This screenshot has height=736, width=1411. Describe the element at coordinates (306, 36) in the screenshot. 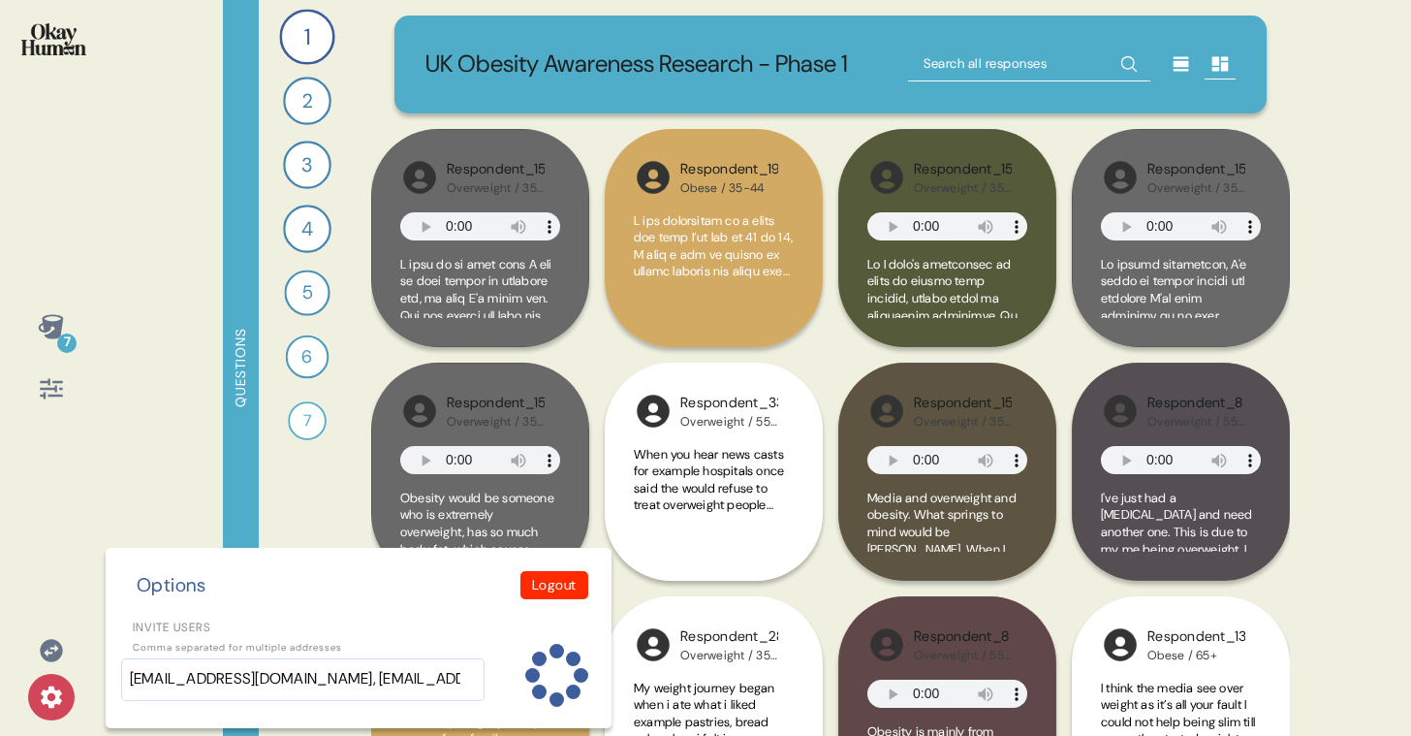

I see `div: 1` at that location.